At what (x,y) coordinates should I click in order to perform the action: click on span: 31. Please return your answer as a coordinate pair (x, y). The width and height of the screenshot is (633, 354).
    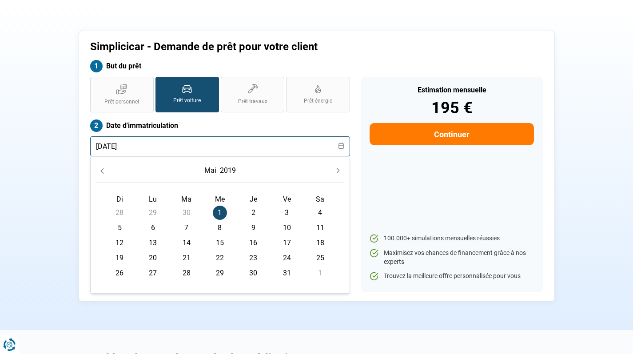
    Looking at the image, I should click on (287, 273).